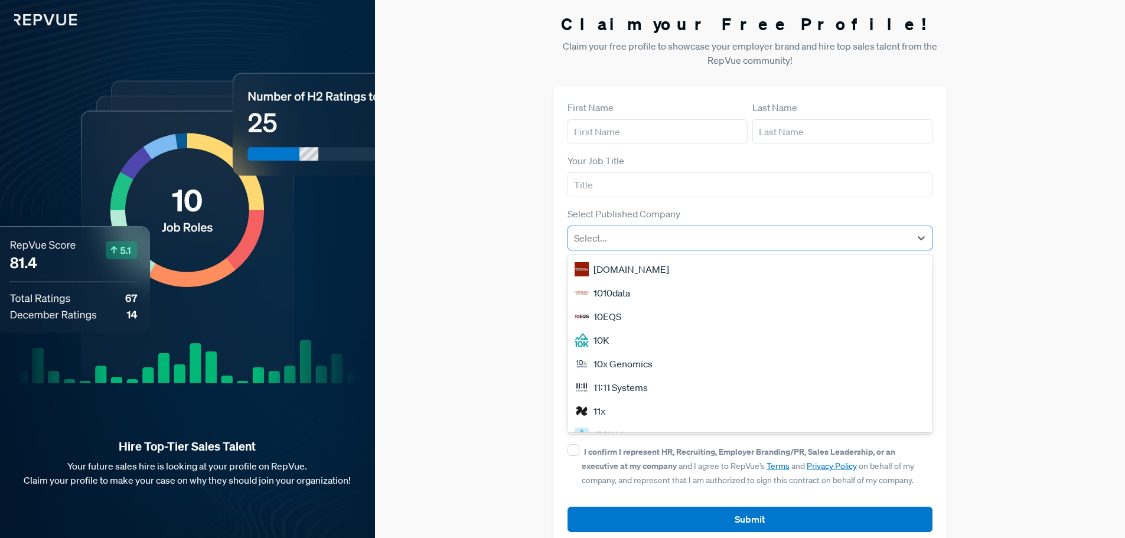 The height and width of the screenshot is (538, 1125). What do you see at coordinates (582, 293) in the screenshot?
I see `img: 1010data` at bounding box center [582, 293].